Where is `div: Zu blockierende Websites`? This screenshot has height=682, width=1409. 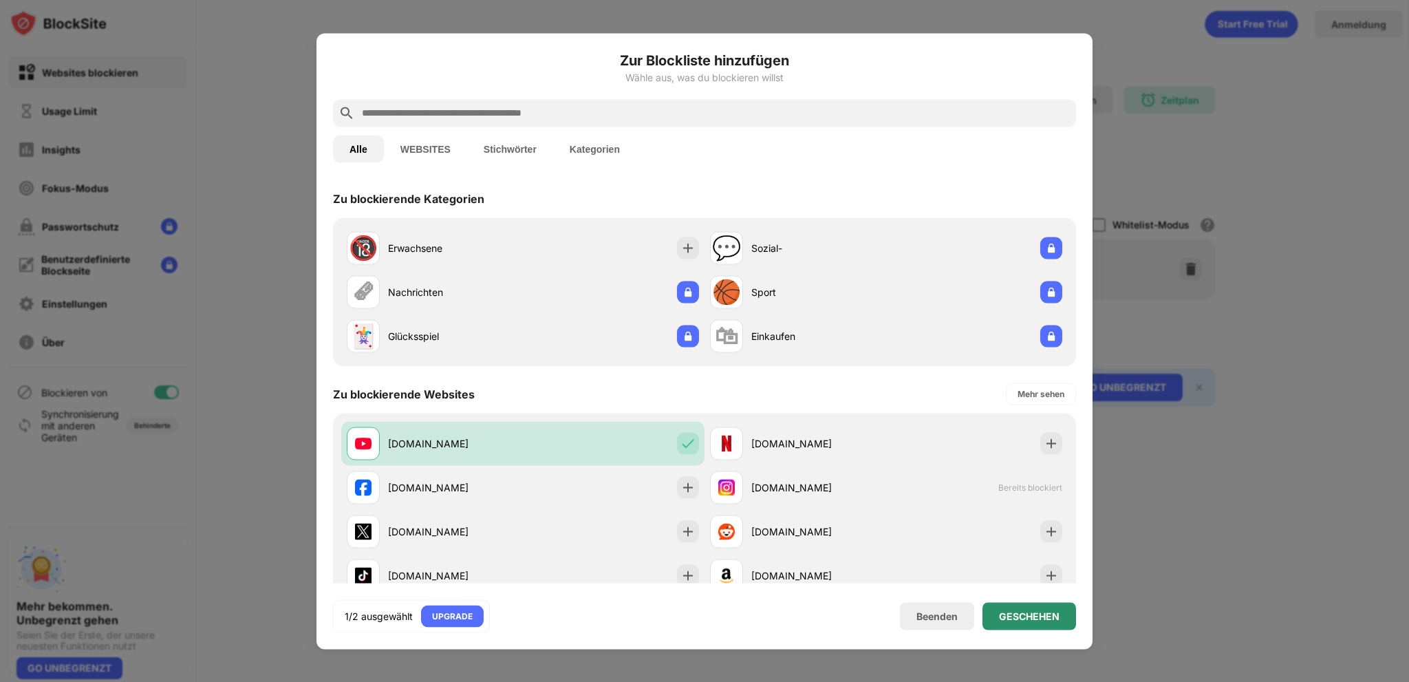 div: Zu blockierende Websites is located at coordinates (404, 394).